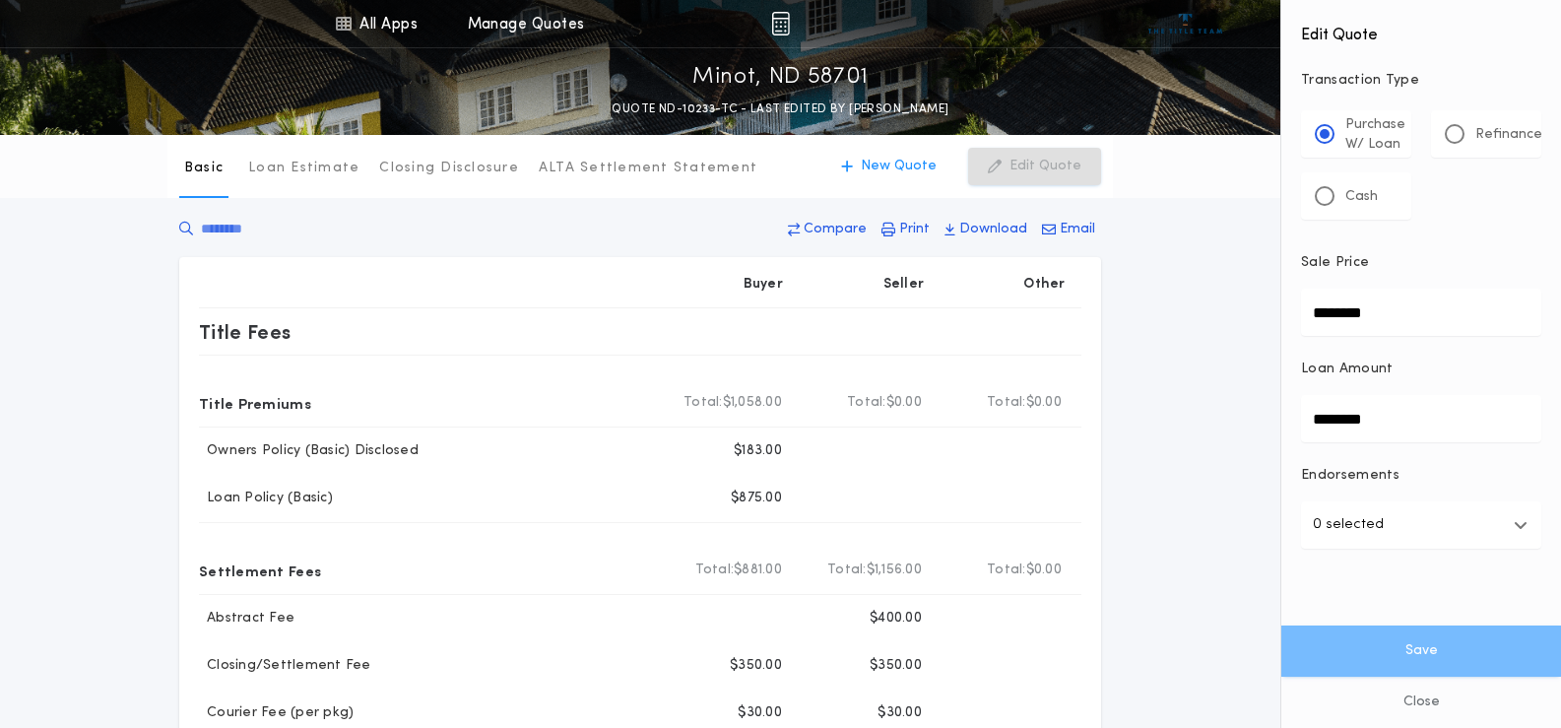 The width and height of the screenshot is (1561, 728). Describe the element at coordinates (1045, 285) in the screenshot. I see `p: Other` at that location.